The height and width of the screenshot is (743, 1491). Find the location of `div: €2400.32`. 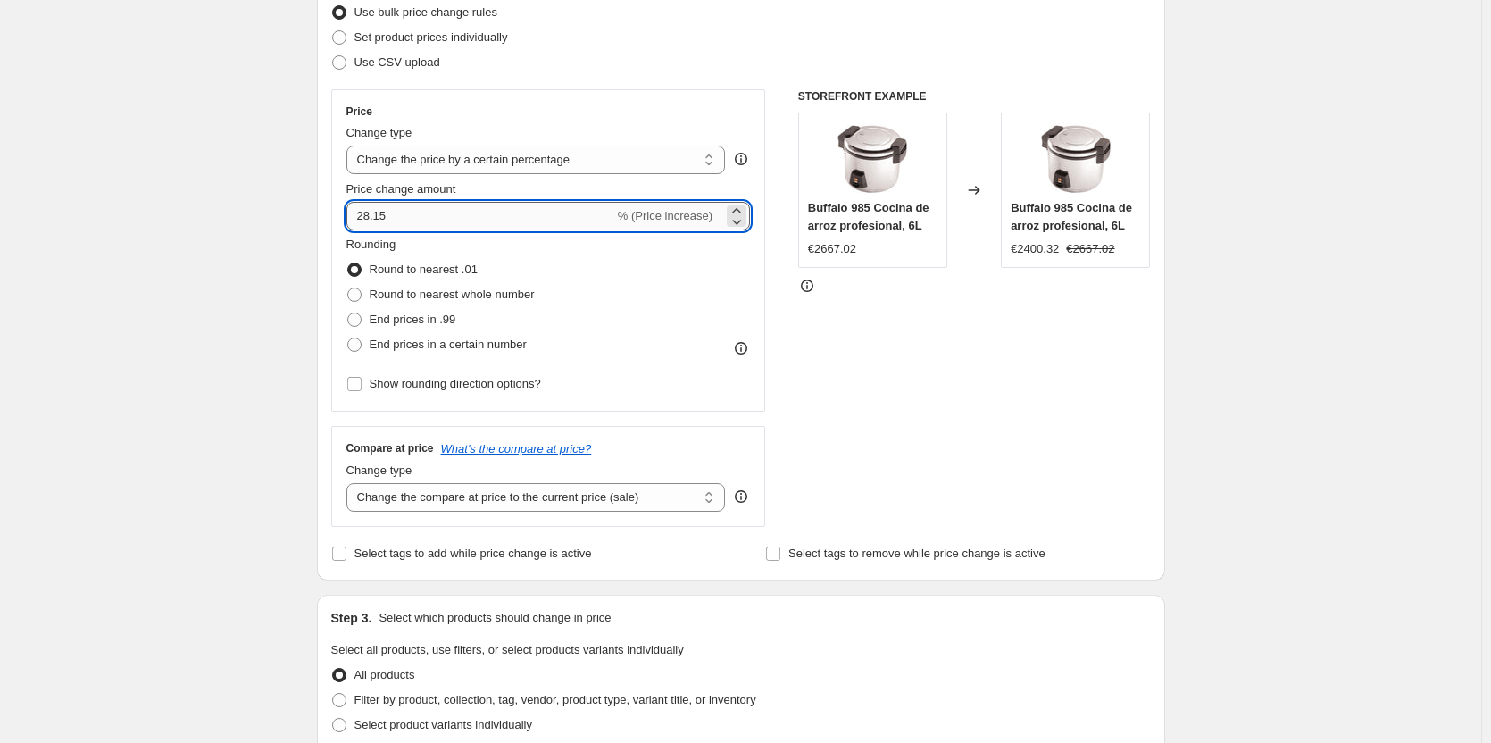

div: €2400.32 is located at coordinates (1035, 249).